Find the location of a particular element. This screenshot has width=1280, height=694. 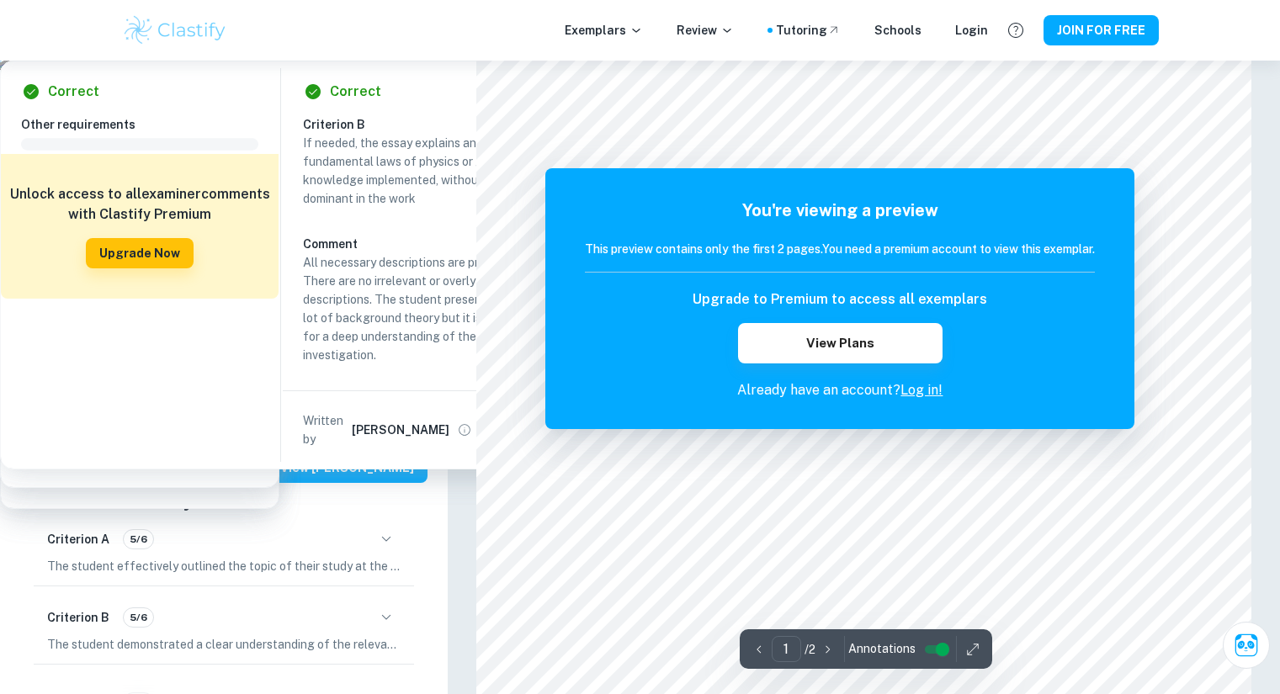

h6: Other requirements is located at coordinates (146, 125).